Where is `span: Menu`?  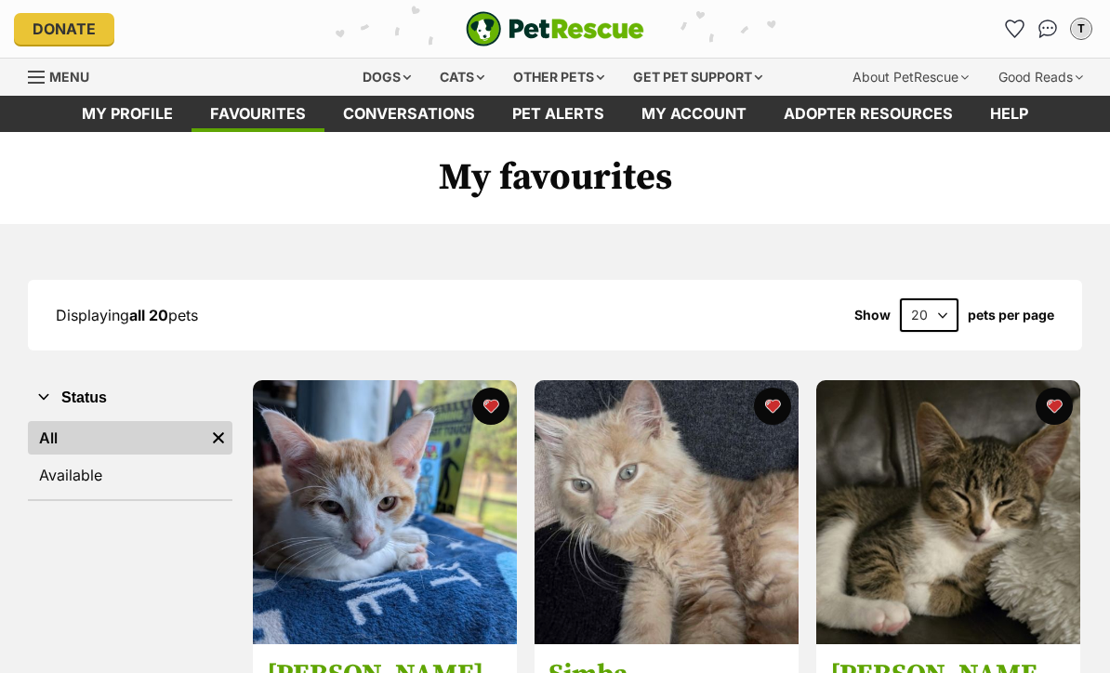 span: Menu is located at coordinates (69, 76).